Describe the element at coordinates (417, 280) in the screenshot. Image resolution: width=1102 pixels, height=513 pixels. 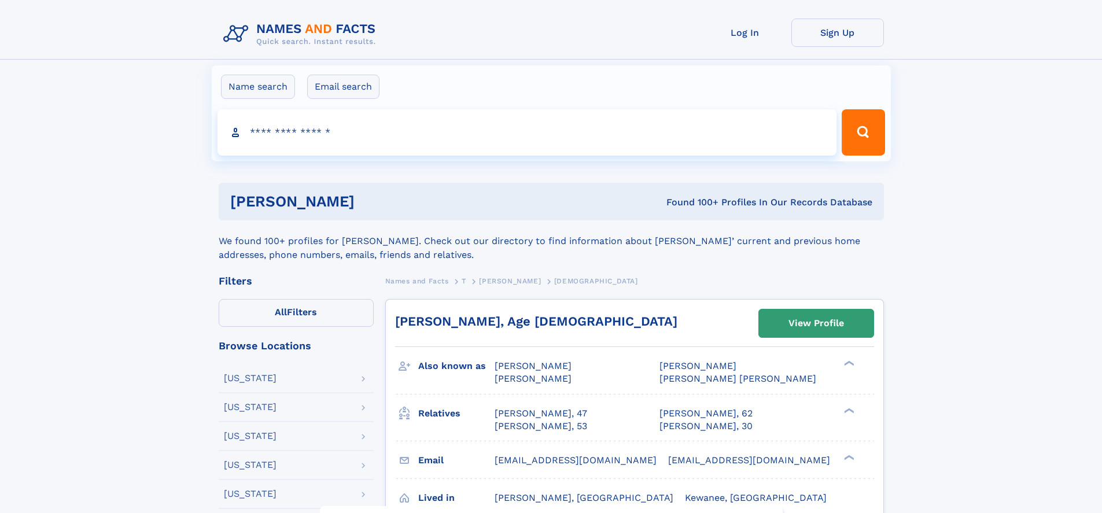
I see `a: Names and Facts` at that location.